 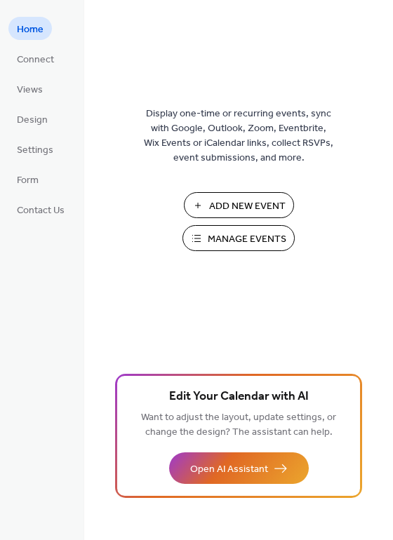 What do you see at coordinates (229, 469) in the screenshot?
I see `span: Open AI Assistant` at bounding box center [229, 469].